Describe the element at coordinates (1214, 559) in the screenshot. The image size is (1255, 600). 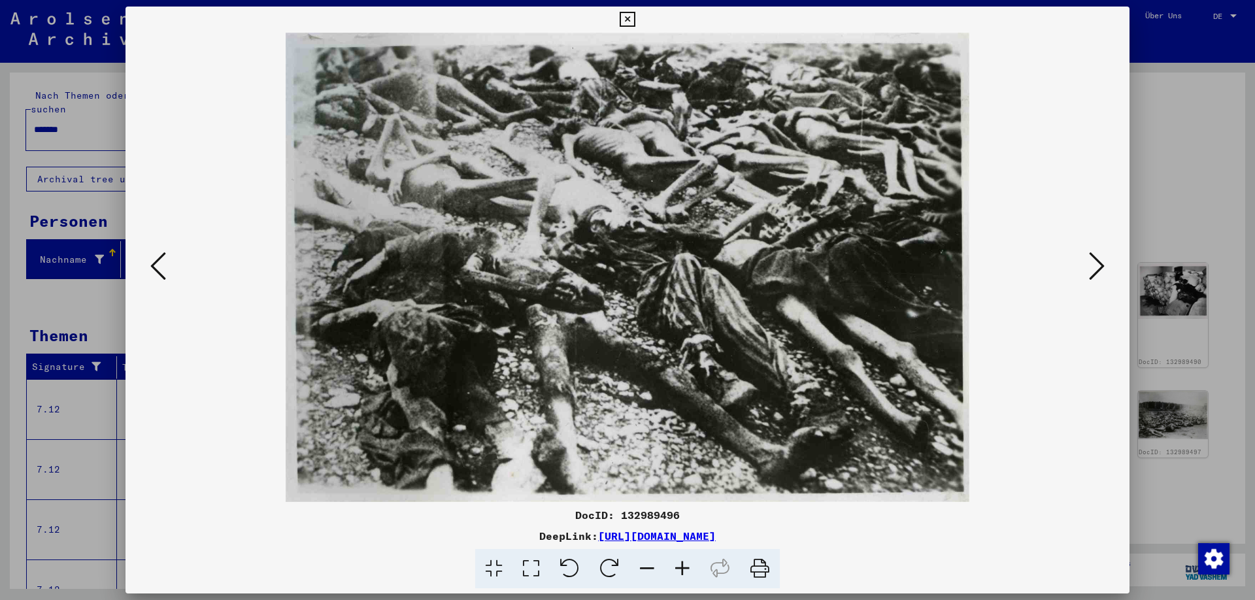
I see `img: Zustimmung ändern` at that location.